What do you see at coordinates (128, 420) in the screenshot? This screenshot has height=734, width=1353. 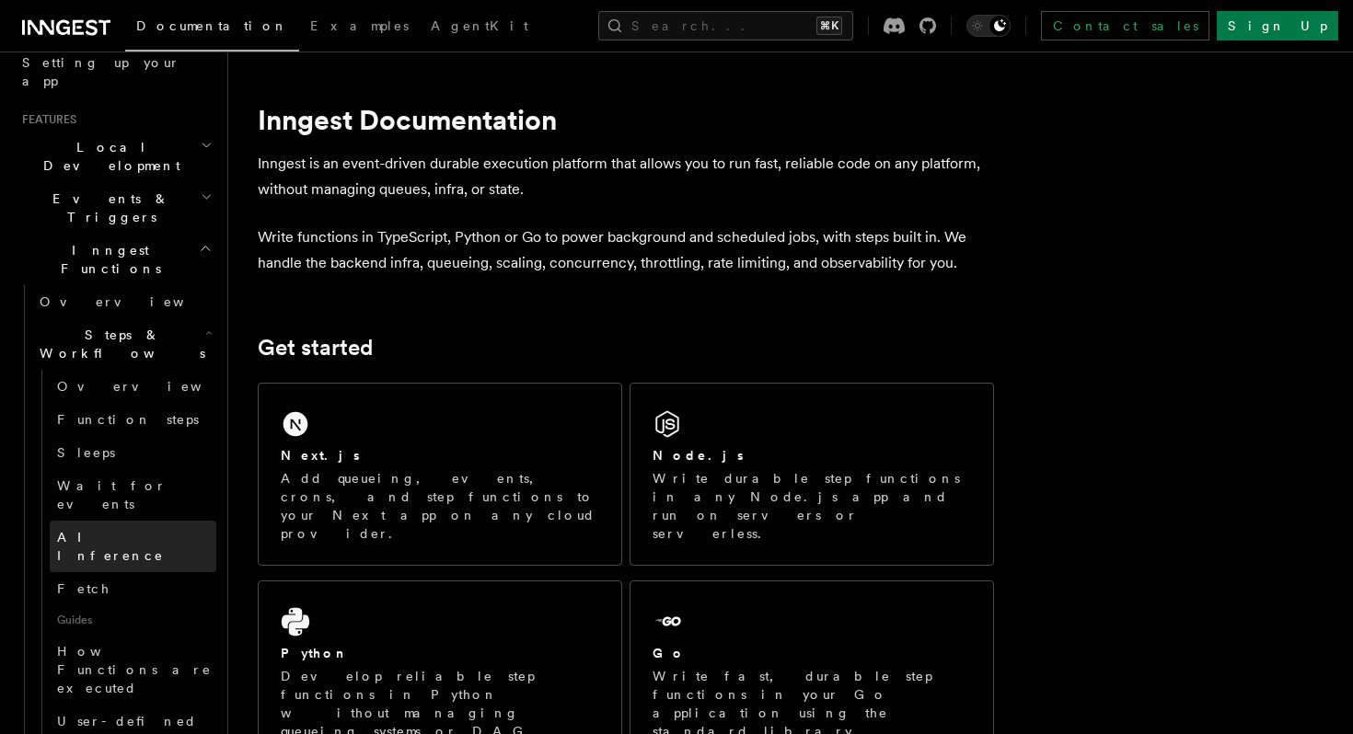 I see `span: Function steps` at bounding box center [128, 420].